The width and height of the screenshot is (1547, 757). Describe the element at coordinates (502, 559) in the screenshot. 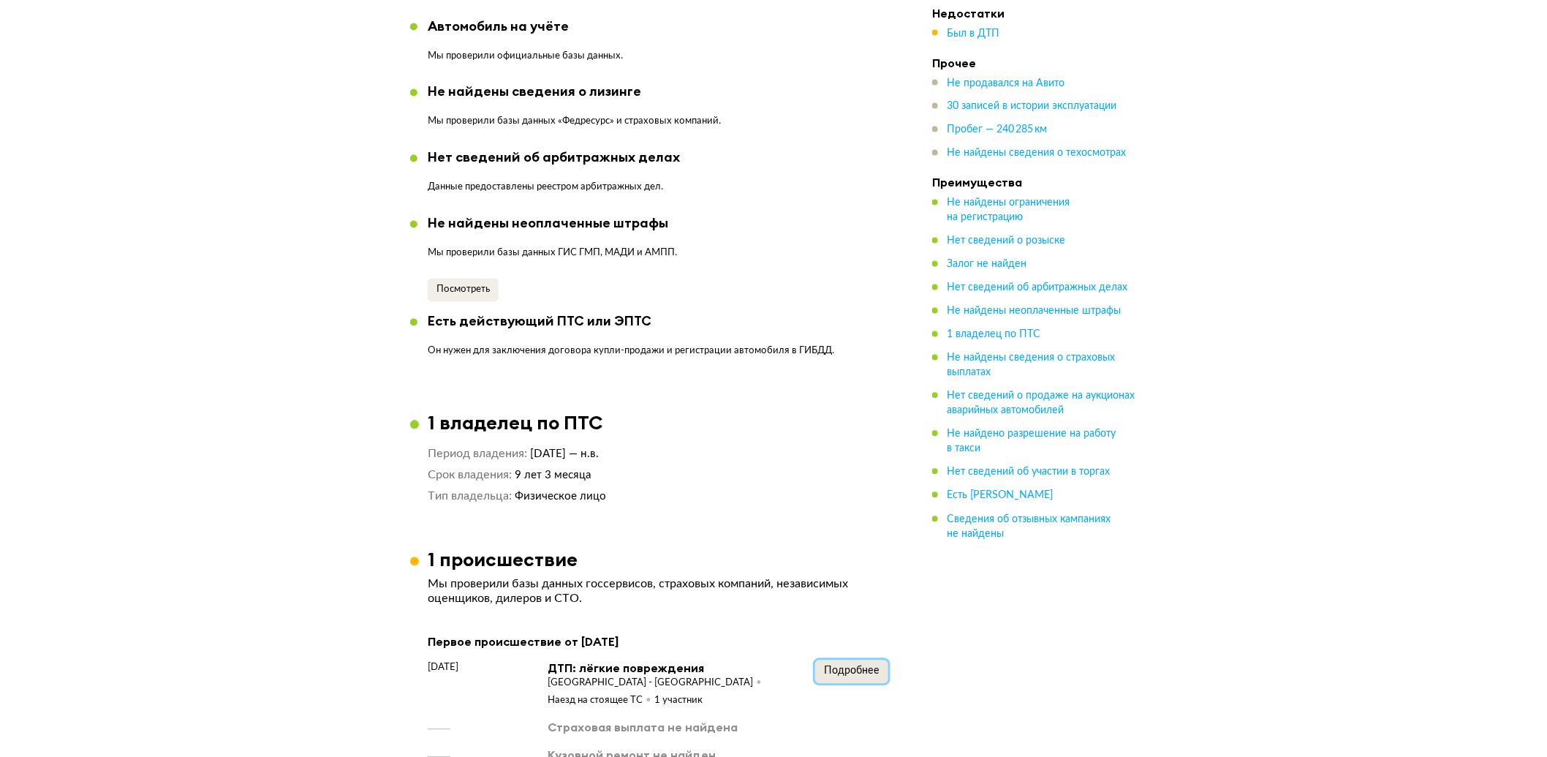

I see `h3: 1 происшествие` at that location.